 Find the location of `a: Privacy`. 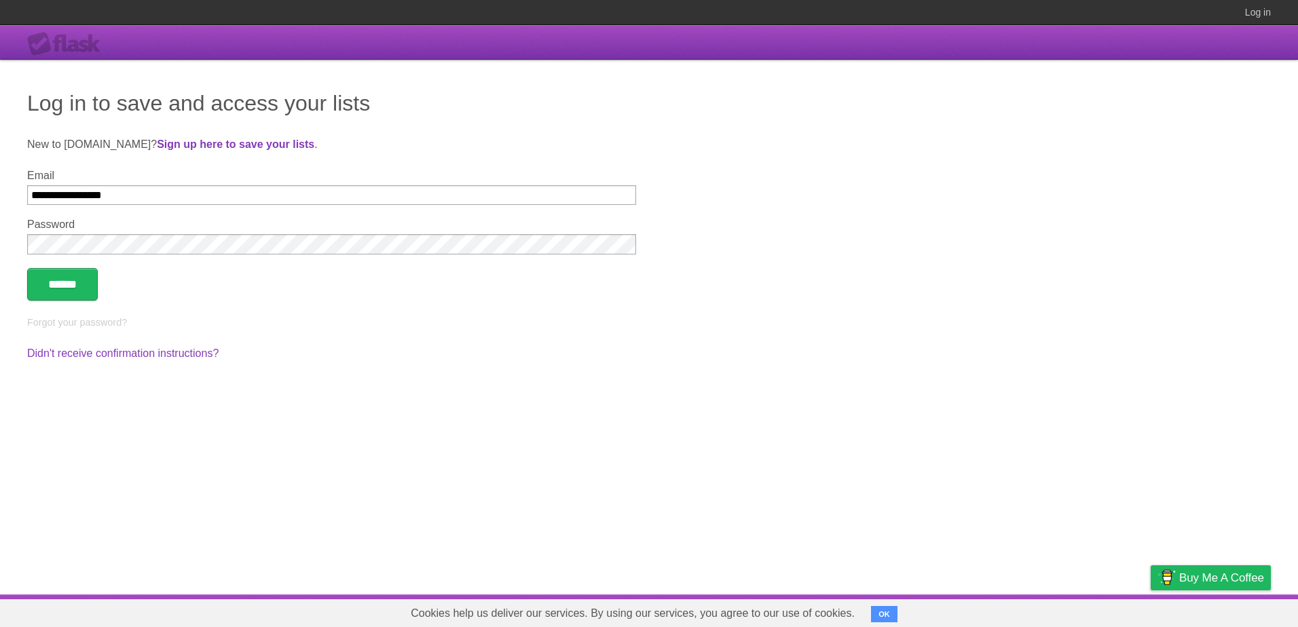

a: Privacy is located at coordinates (1150, 611).